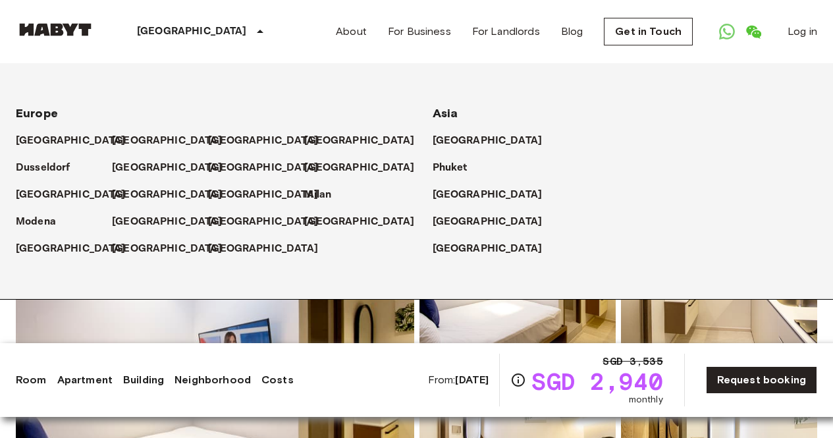  What do you see at coordinates (49, 168) in the screenshot?
I see `a: Dusseldorf` at bounding box center [49, 168].